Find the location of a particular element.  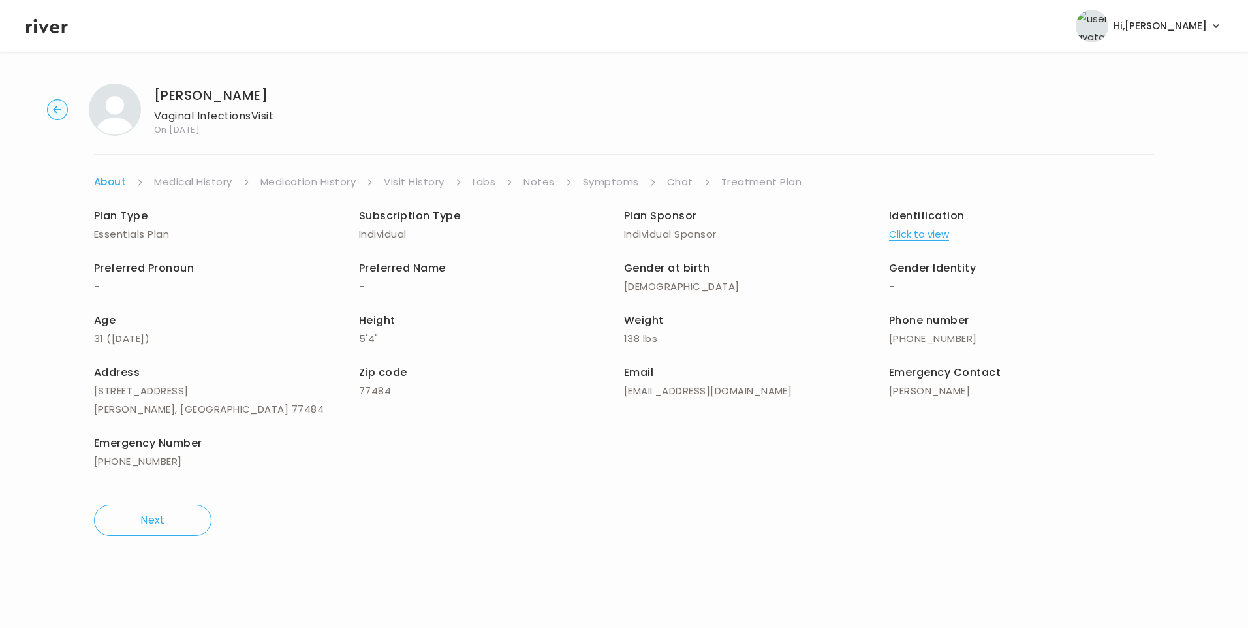

span: Plan Type is located at coordinates (121, 215).